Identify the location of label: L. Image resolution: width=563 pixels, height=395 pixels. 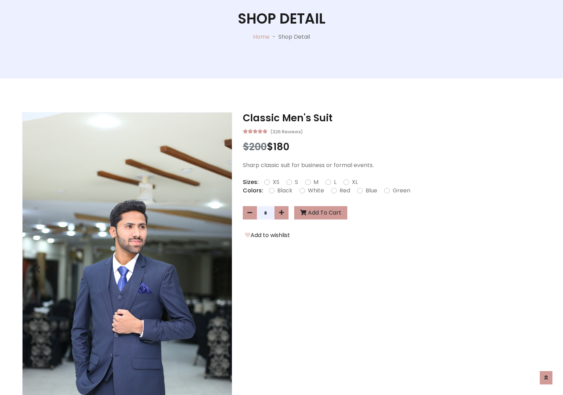
(335, 182).